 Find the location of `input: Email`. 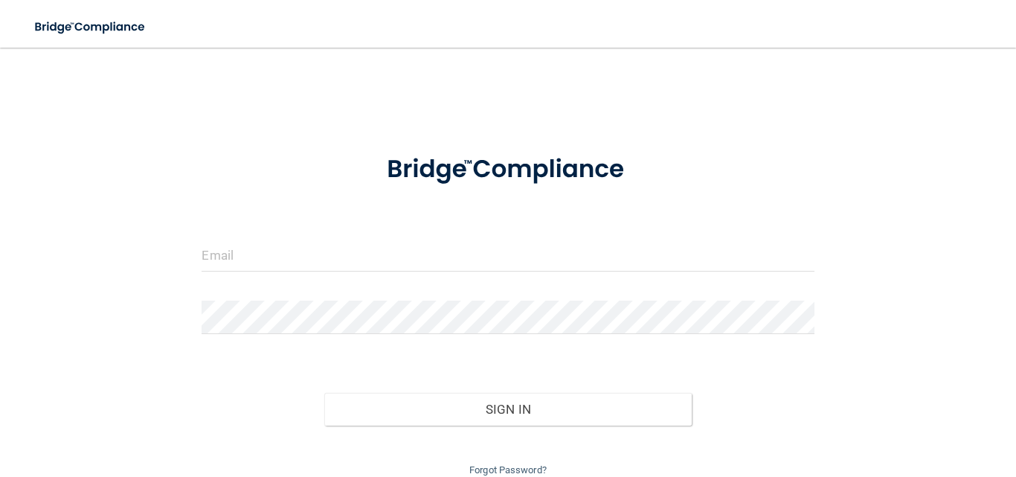

input: Email is located at coordinates (507, 254).